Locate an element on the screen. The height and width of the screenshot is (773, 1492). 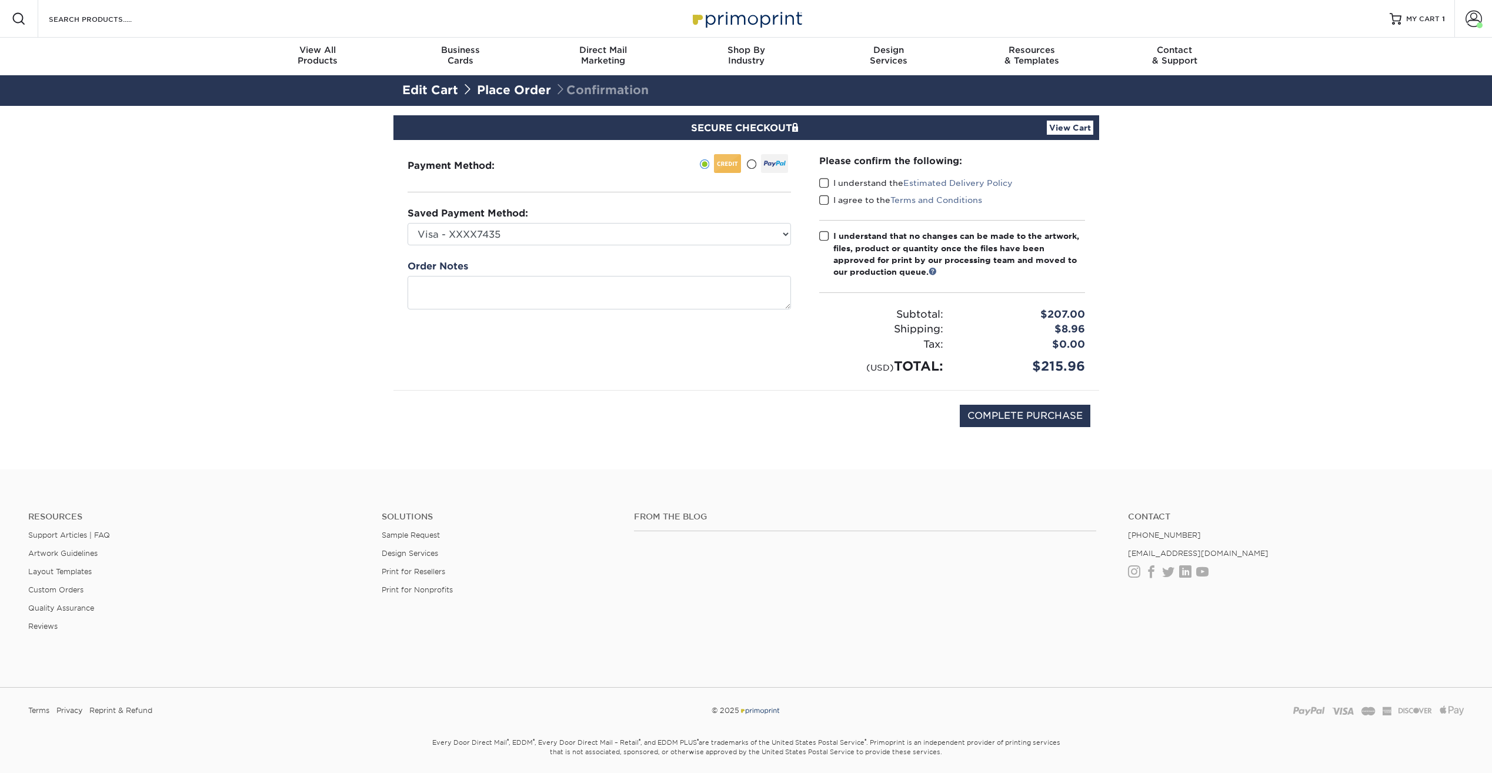
h4: Resources is located at coordinates (196, 516).